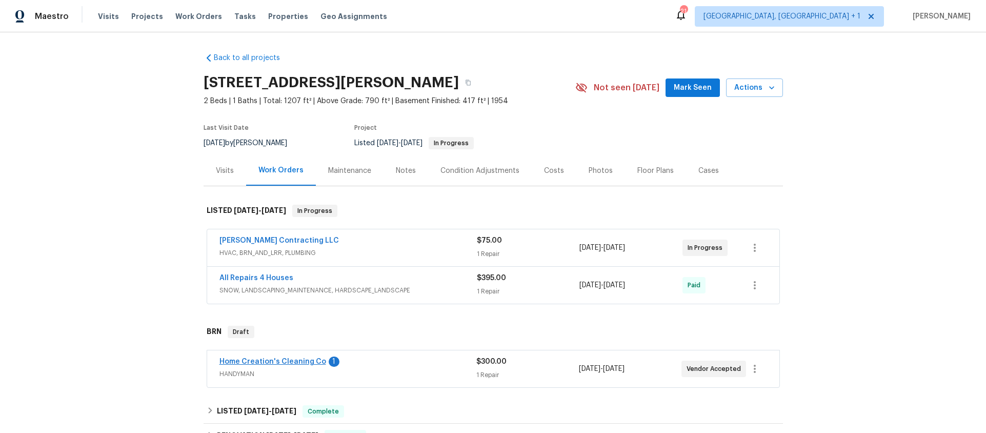 This screenshot has height=433, width=986. What do you see at coordinates (348, 374) in the screenshot?
I see `span: HANDYMAN` at bounding box center [348, 374].